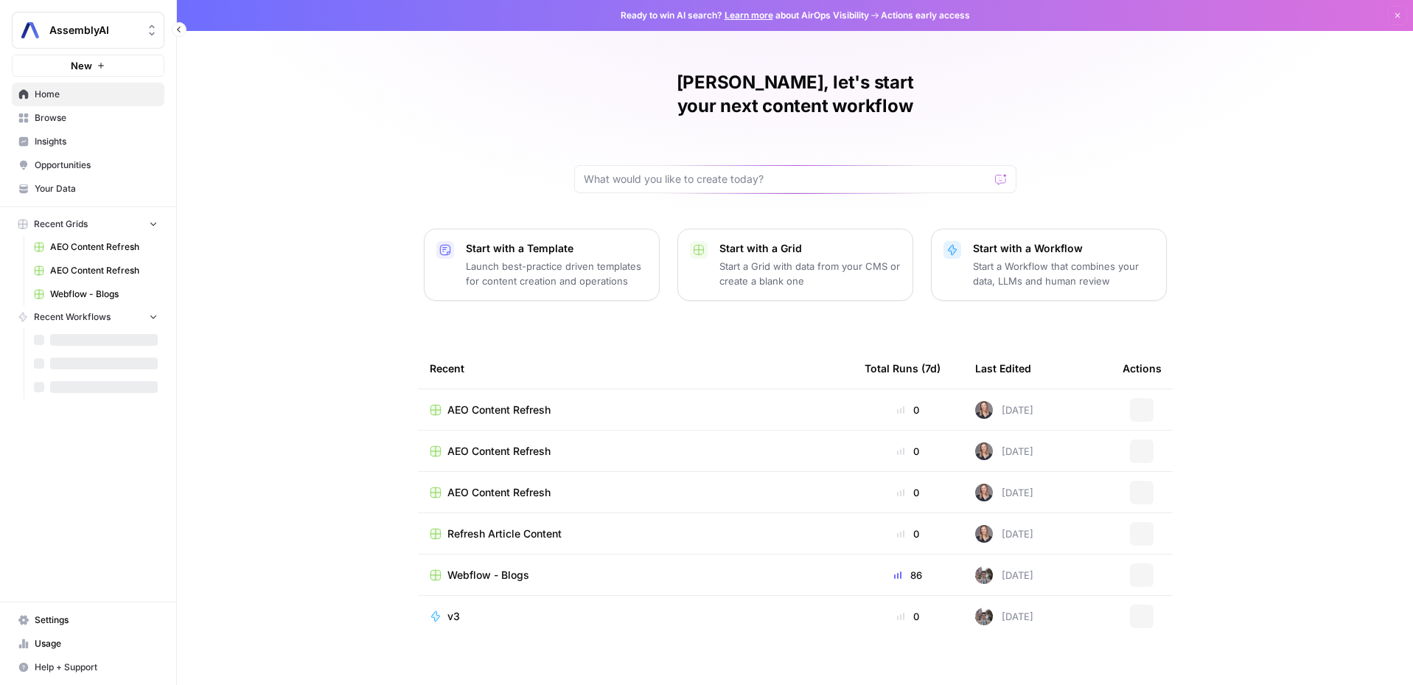 The image size is (1413, 685). Describe the element at coordinates (557, 248) in the screenshot. I see `p: Start with a Template` at that location.